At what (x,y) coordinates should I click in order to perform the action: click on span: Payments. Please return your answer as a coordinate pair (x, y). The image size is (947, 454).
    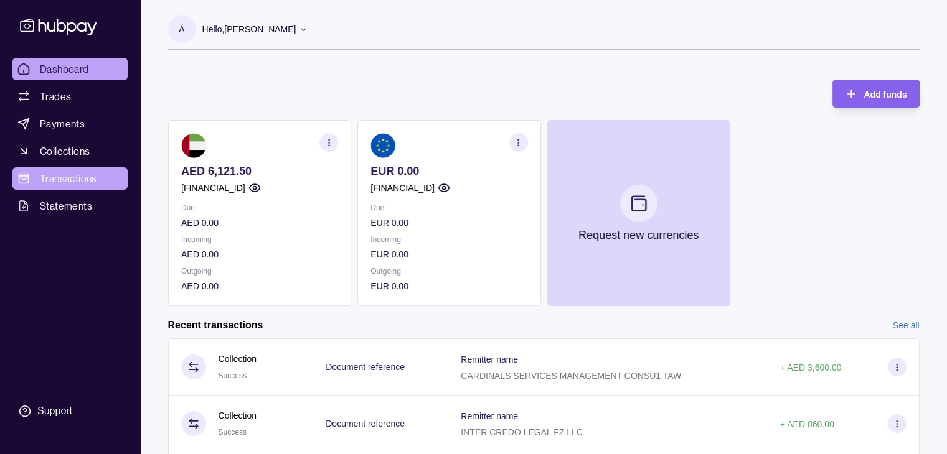
    Looking at the image, I should click on (62, 124).